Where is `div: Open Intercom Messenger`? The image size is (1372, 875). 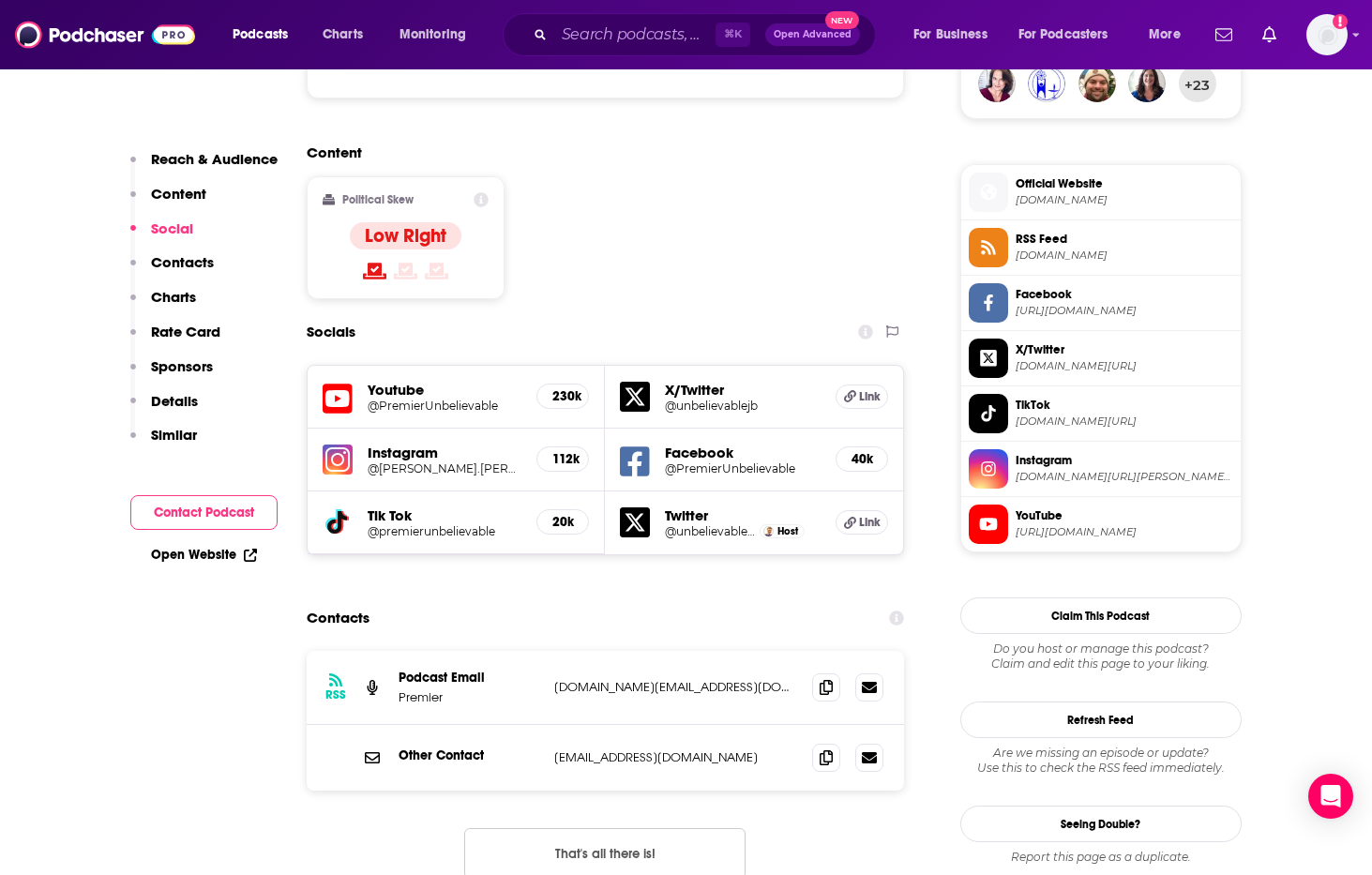 div: Open Intercom Messenger is located at coordinates (1331, 796).